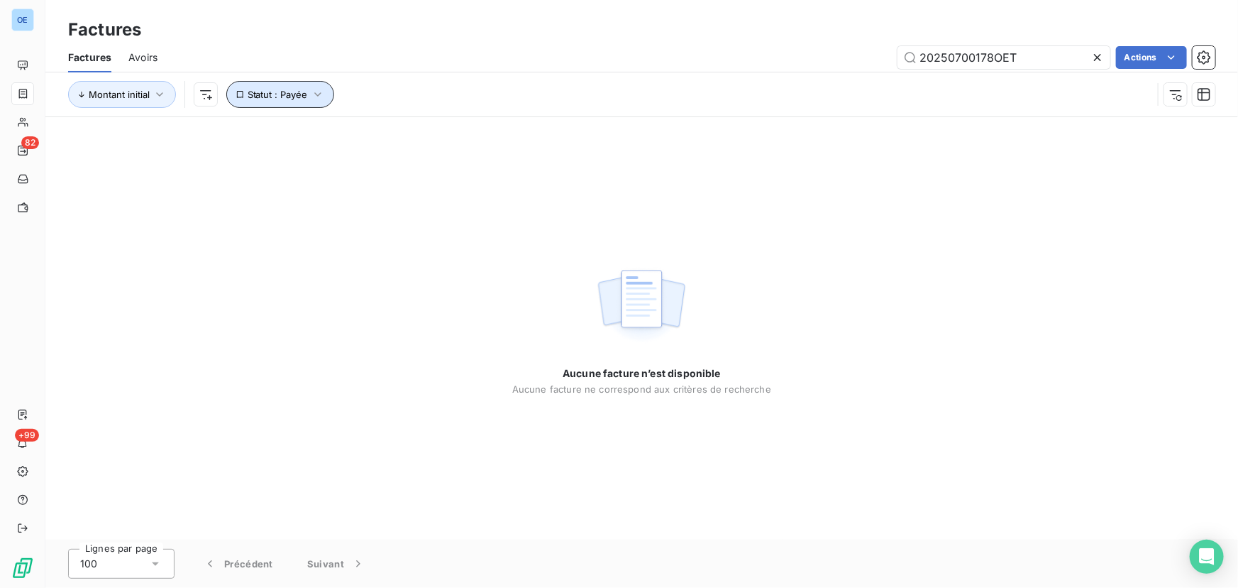 The height and width of the screenshot is (588, 1238). What do you see at coordinates (22, 150) in the screenshot?
I see `a: 82` at bounding box center [22, 150].